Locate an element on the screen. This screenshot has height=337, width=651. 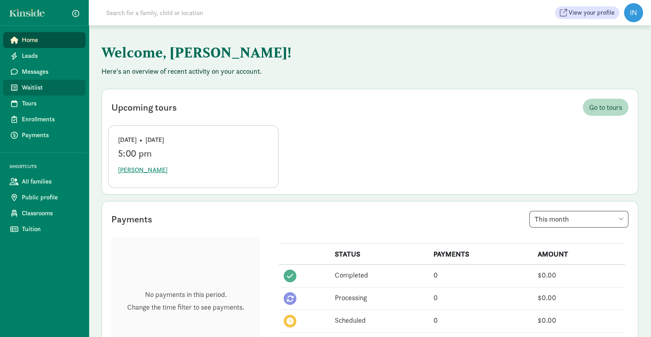
a: All families is located at coordinates (44, 181).